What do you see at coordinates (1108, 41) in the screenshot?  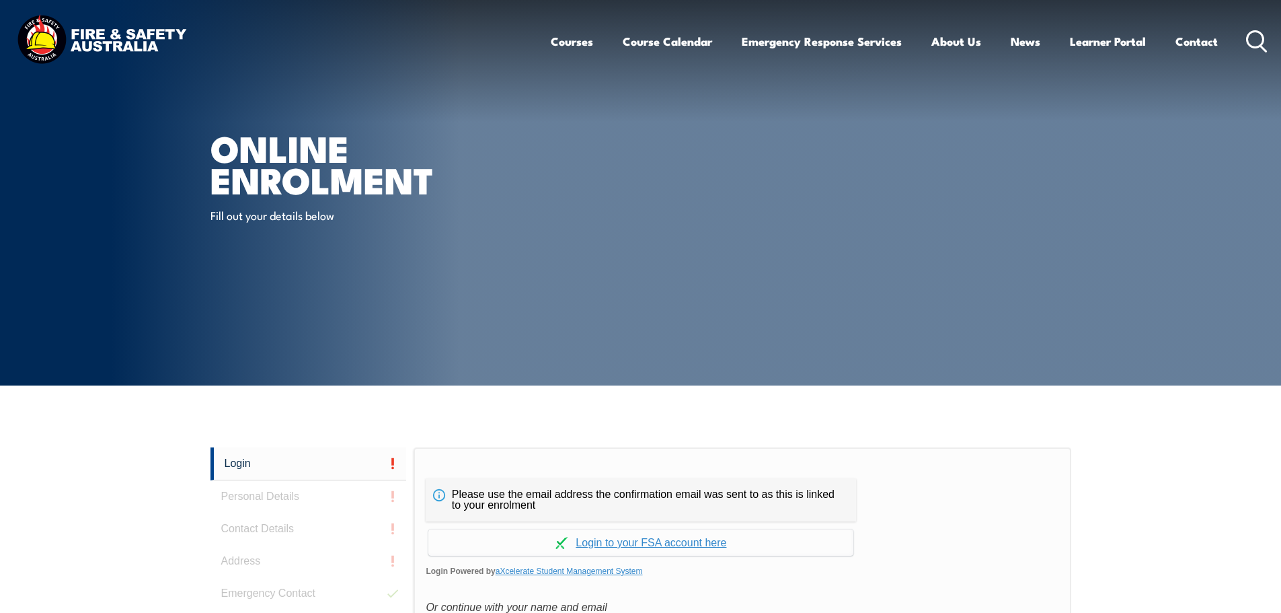 I see `a: Learner Portal` at bounding box center [1108, 41].